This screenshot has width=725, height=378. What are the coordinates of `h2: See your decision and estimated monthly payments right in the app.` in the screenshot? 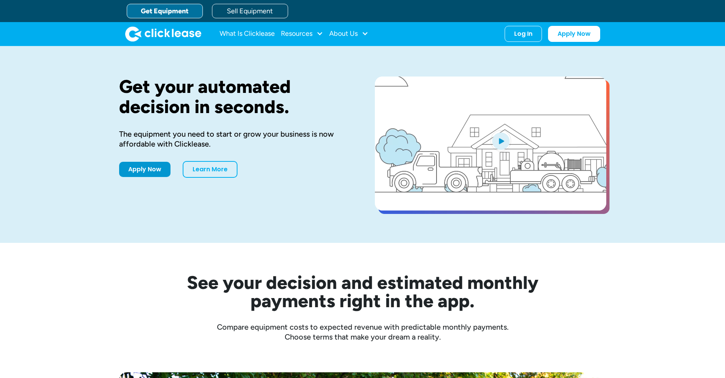 It's located at (363, 292).